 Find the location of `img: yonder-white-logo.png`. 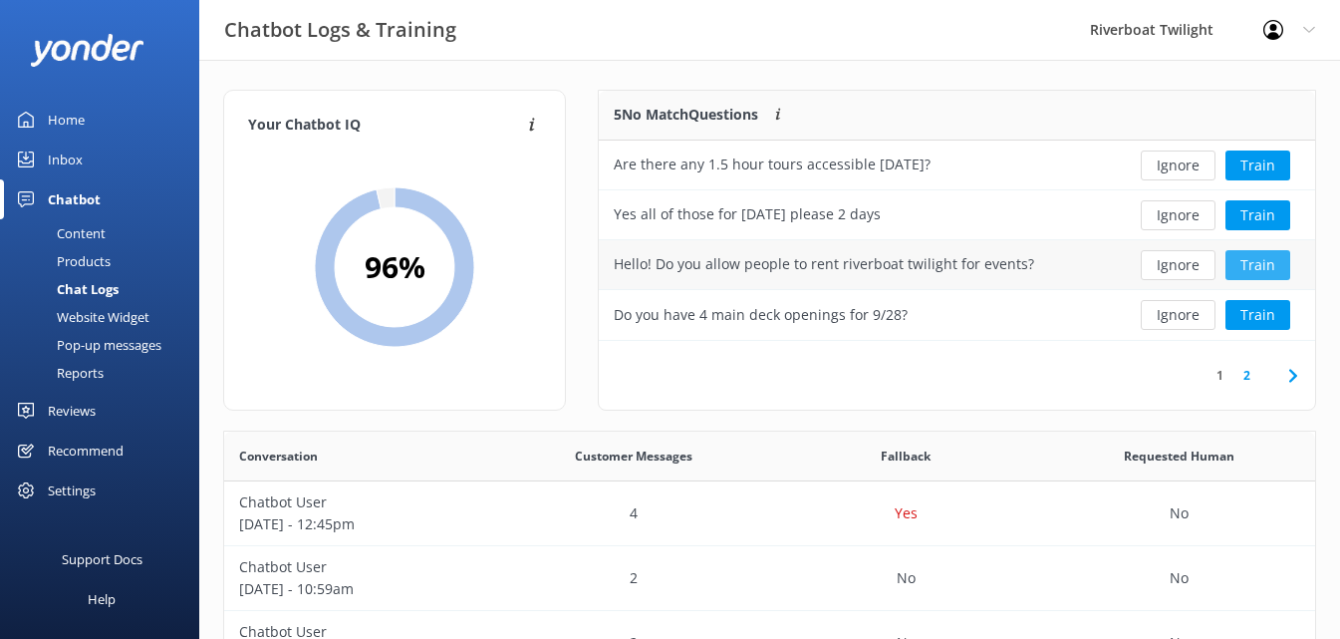

img: yonder-white-logo.png is located at coordinates (87, 50).